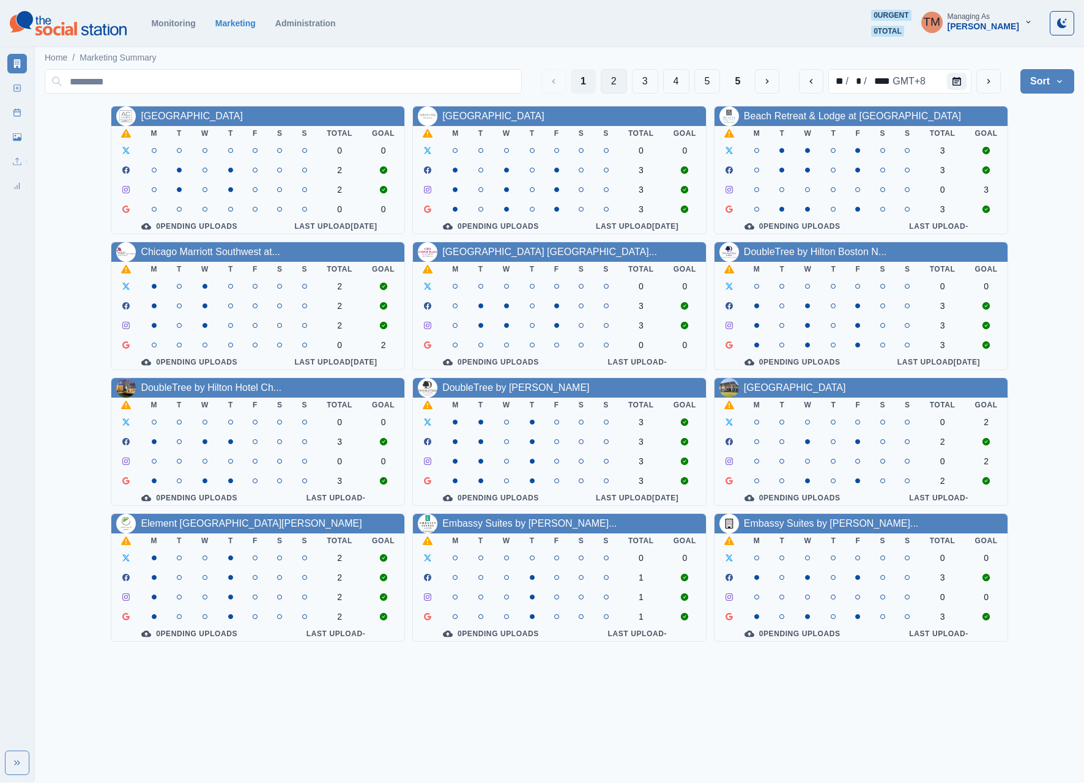  What do you see at coordinates (117, 57) in the screenshot?
I see `a: Marketing Summary` at bounding box center [117, 57].